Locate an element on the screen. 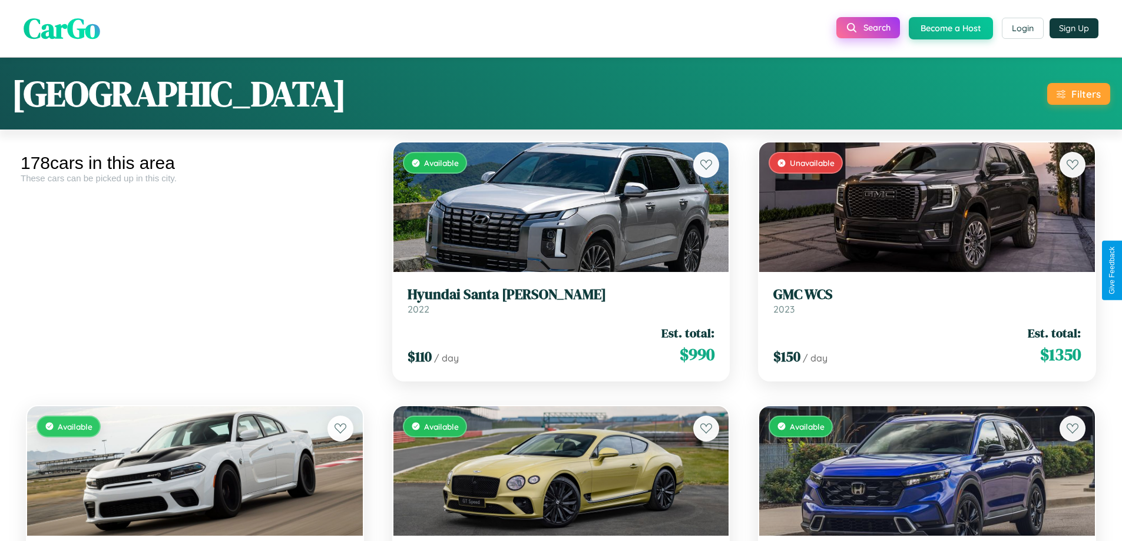  span: 2023 is located at coordinates (784, 309).